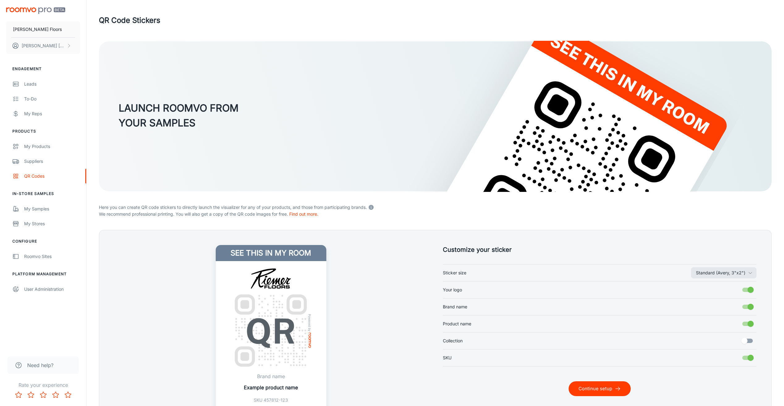  I want to click on div: User Administration, so click(52, 289).